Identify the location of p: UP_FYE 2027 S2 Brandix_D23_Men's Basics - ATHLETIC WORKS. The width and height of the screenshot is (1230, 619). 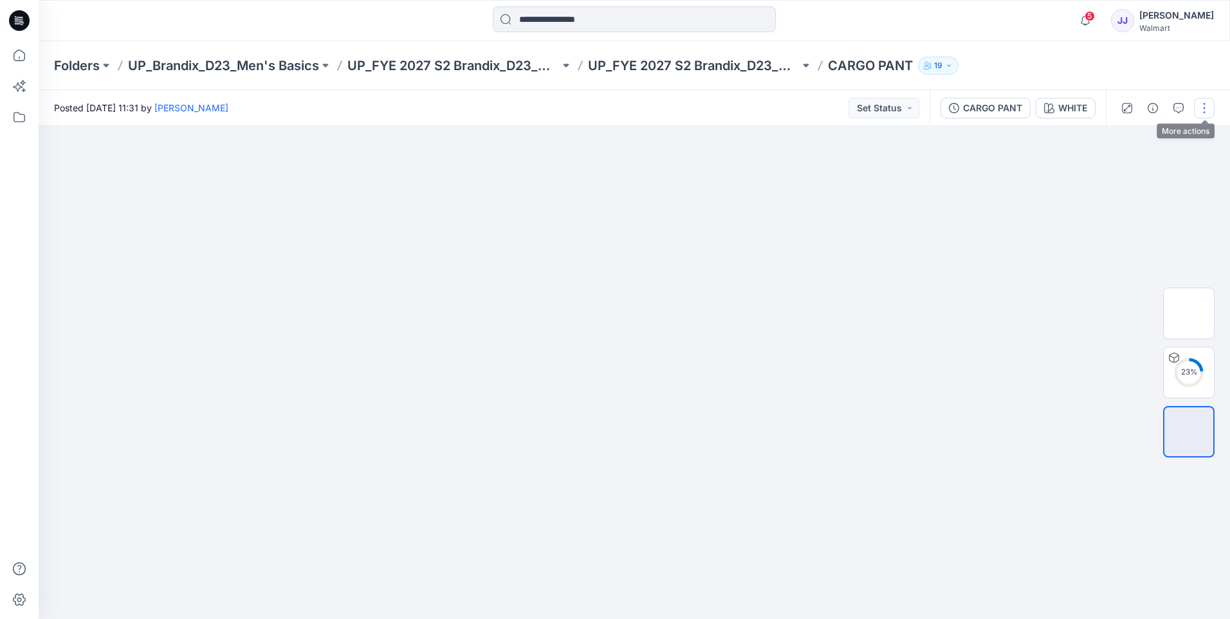
(453, 66).